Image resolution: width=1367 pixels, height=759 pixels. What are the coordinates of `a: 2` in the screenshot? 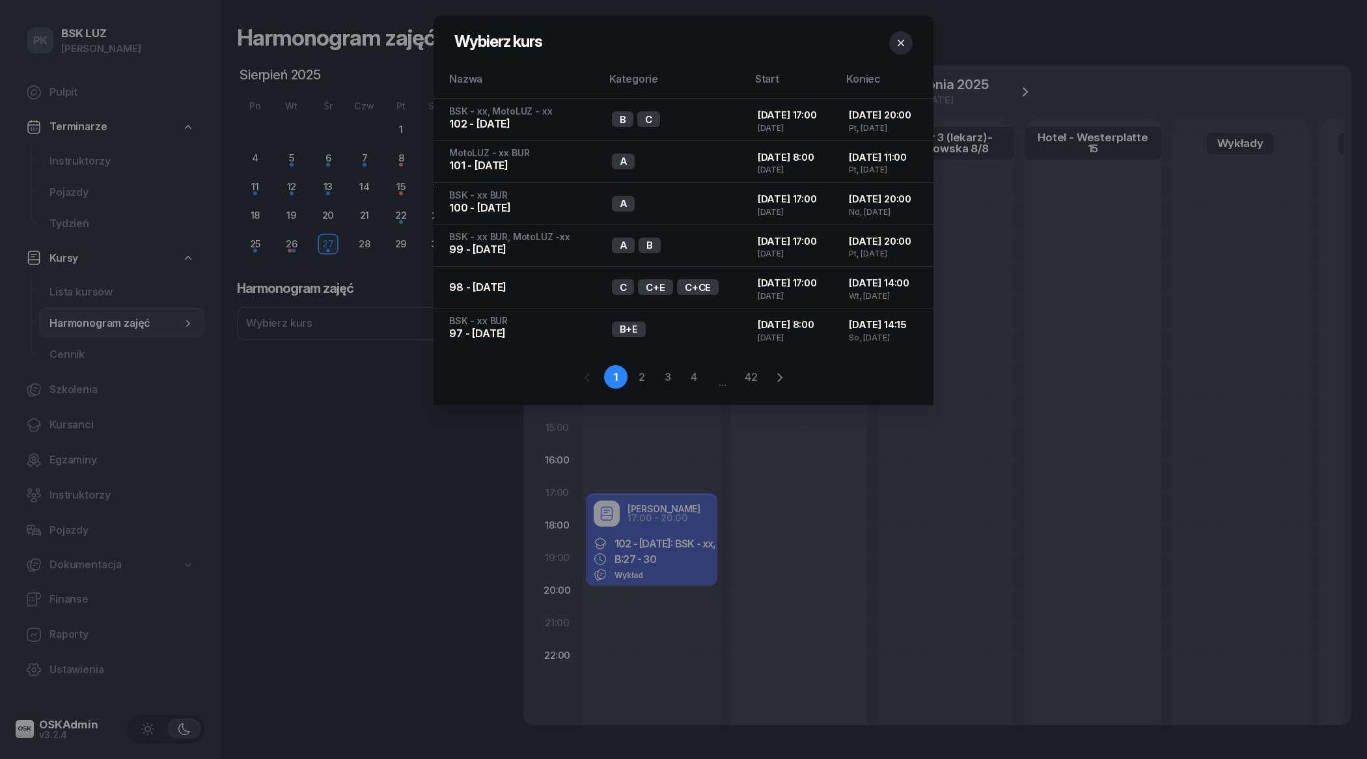 It's located at (642, 377).